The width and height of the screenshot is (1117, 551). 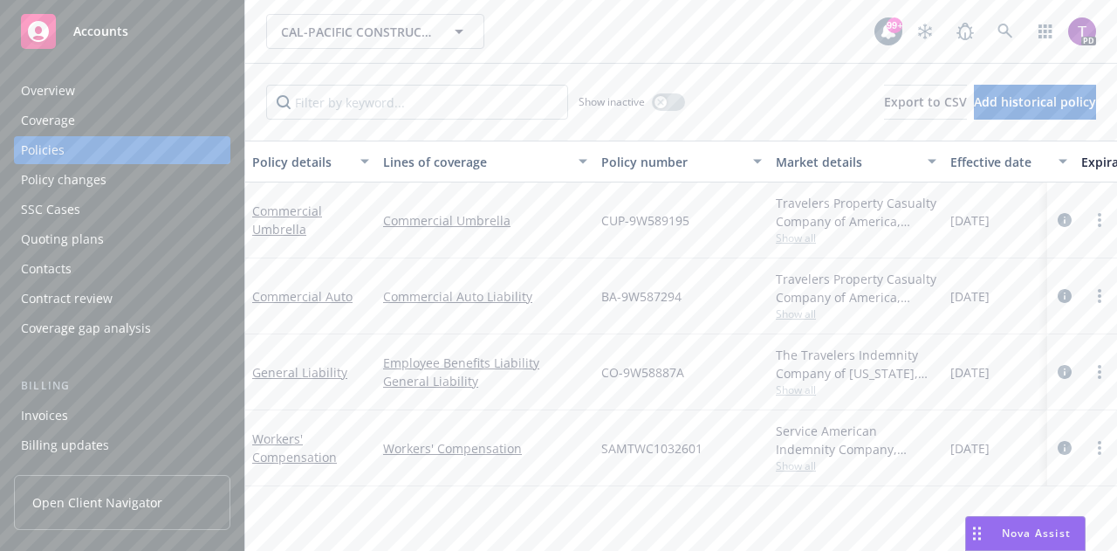 I want to click on div: Coverage gap analysis, so click(x=86, y=328).